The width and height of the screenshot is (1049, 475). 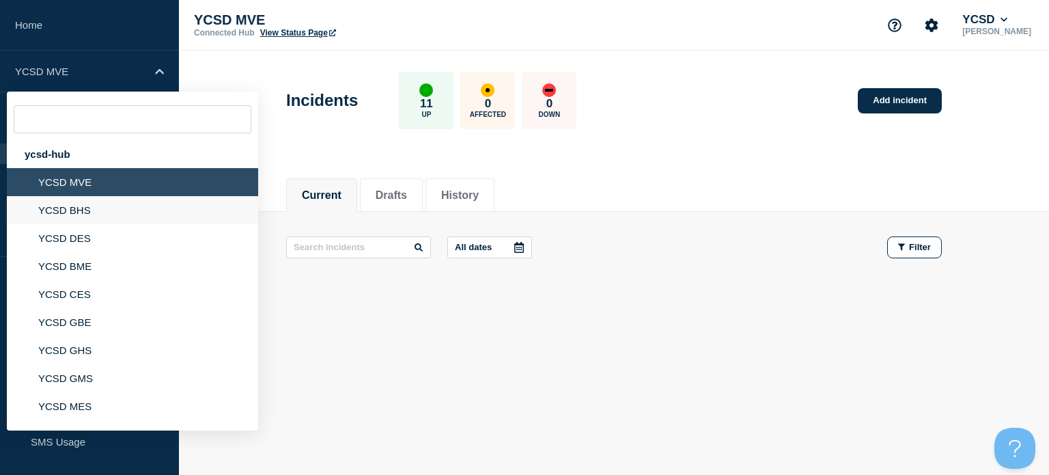 What do you see at coordinates (915, 247) in the screenshot?
I see `button: Filter` at bounding box center [915, 247].